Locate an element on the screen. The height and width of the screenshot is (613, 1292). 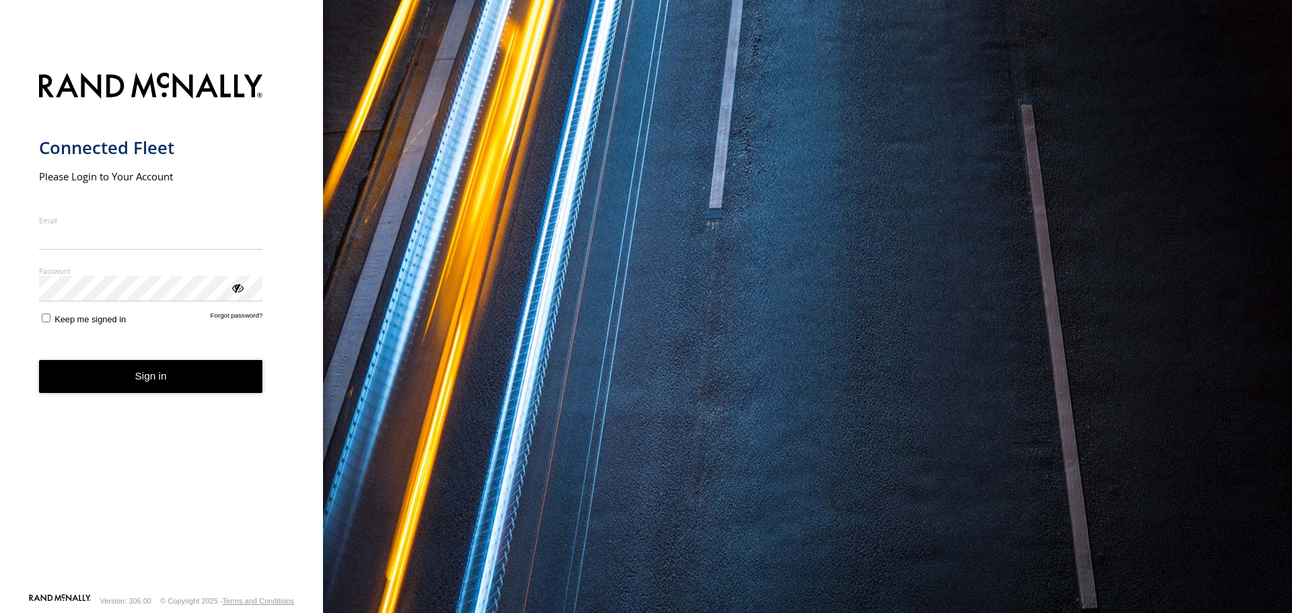
button: Sign in is located at coordinates (151, 376).